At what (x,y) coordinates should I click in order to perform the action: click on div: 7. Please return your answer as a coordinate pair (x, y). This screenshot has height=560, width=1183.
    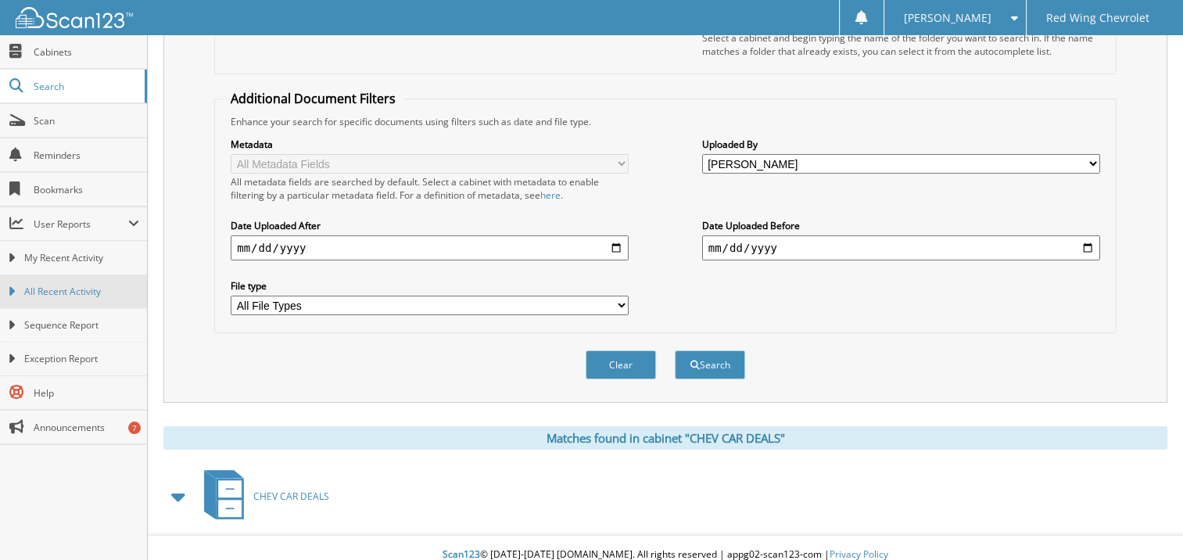
    Looking at the image, I should click on (135, 428).